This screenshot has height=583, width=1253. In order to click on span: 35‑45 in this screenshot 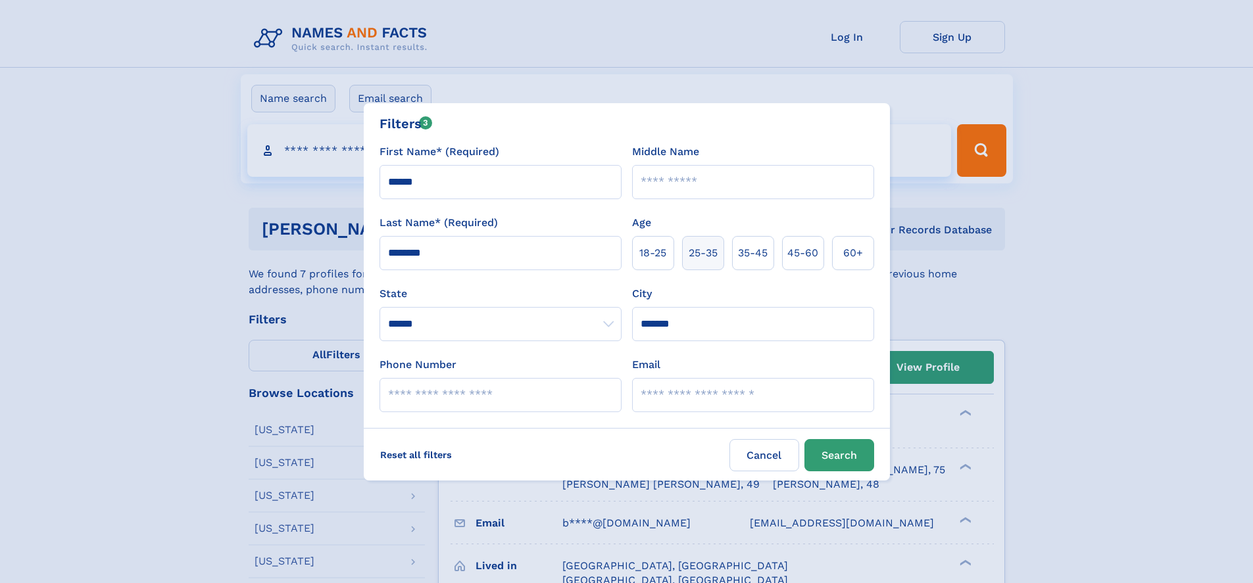, I will do `click(752, 253)`.